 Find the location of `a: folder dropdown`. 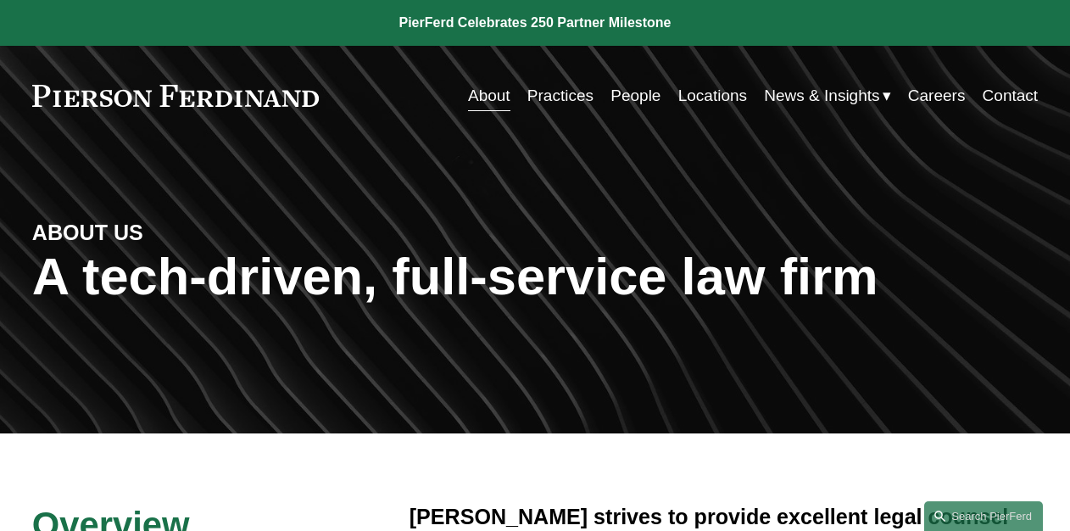

a: folder dropdown is located at coordinates (827, 96).